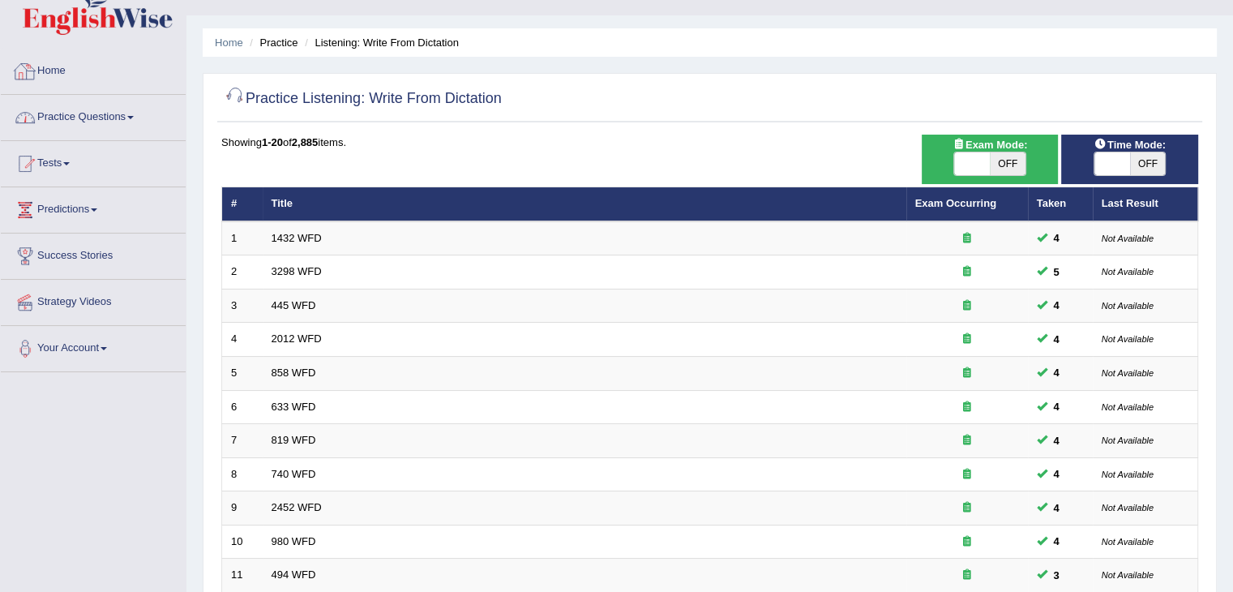  I want to click on a: Exam Occurring, so click(955, 203).